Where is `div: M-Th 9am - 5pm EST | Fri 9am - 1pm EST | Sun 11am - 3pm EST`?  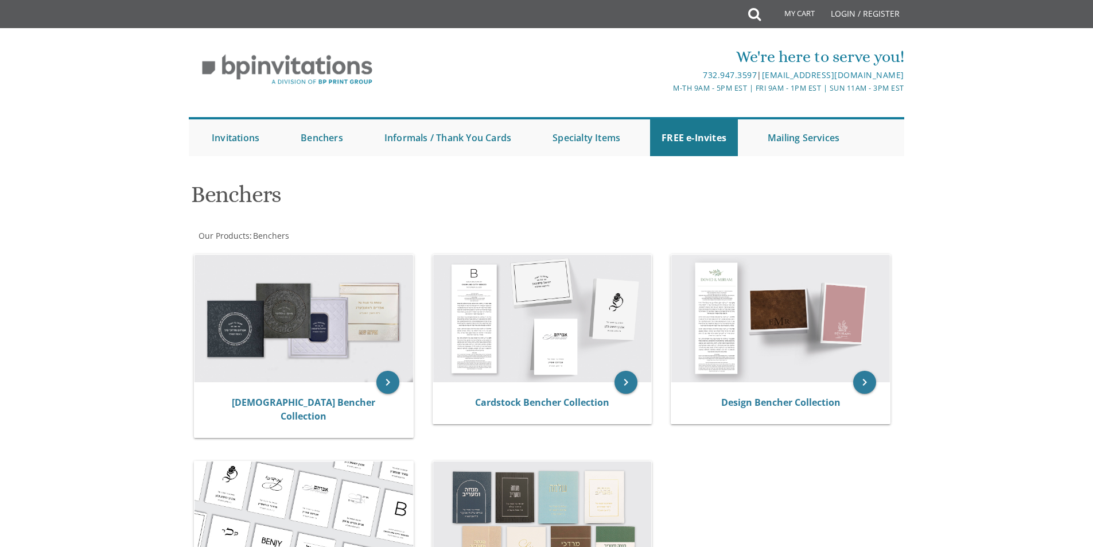
div: M-Th 9am - 5pm EST | Fri 9am - 1pm EST | Sun 11am - 3pm EST is located at coordinates (666, 88).